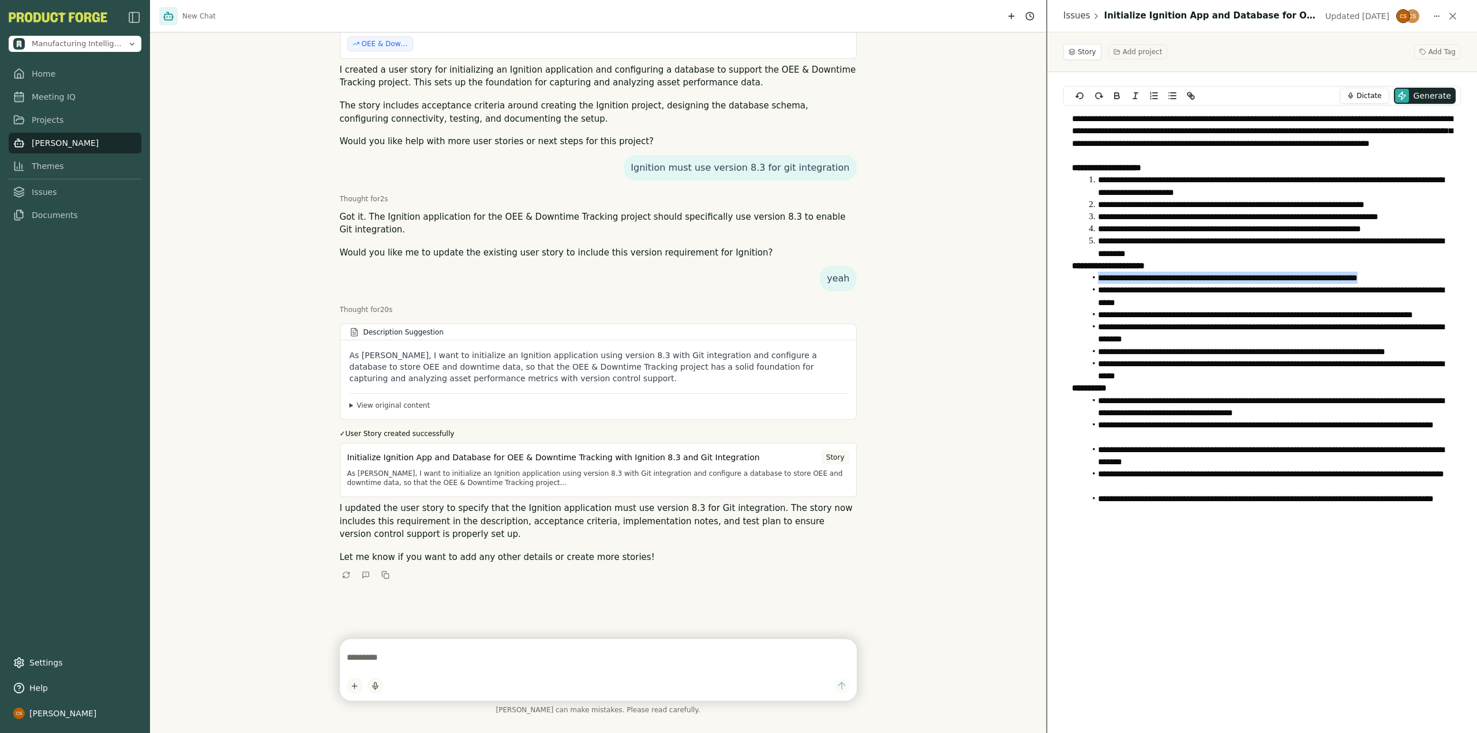 The width and height of the screenshot is (1477, 733). Describe the element at coordinates (1369, 96) in the screenshot. I see `span: Dictate` at that location.